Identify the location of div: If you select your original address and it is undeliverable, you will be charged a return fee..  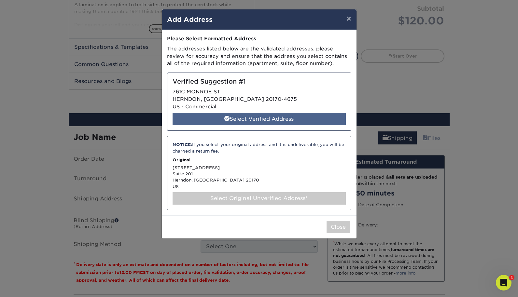
(259, 148).